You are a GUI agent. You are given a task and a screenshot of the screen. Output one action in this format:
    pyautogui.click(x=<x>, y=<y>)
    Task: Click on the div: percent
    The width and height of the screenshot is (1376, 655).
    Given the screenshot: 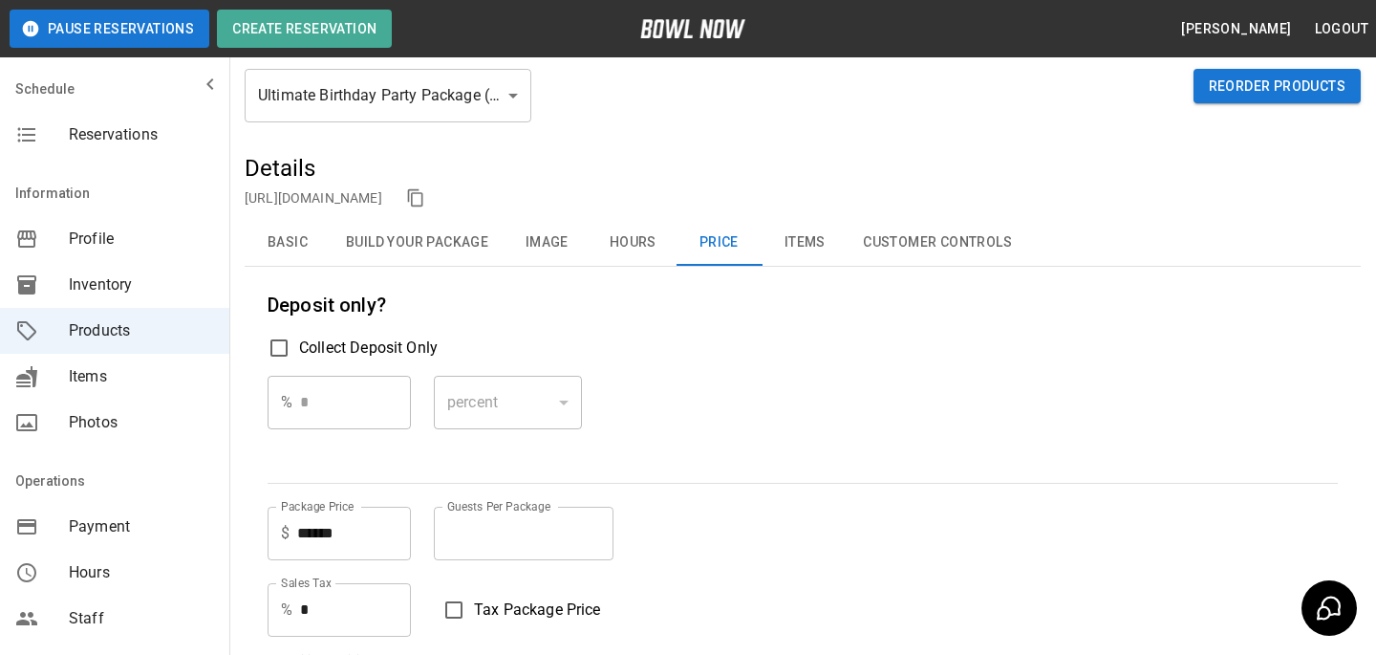 What is the action you would take?
    pyautogui.click(x=508, y=402)
    